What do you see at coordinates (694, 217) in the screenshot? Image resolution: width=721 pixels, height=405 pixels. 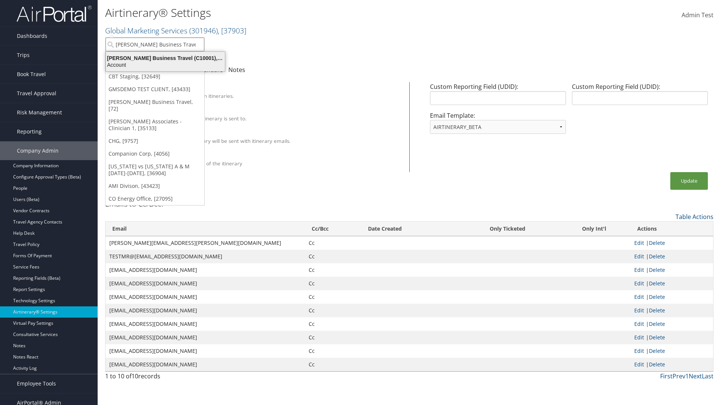 I see `a: Table Actions` at bounding box center [694, 217].